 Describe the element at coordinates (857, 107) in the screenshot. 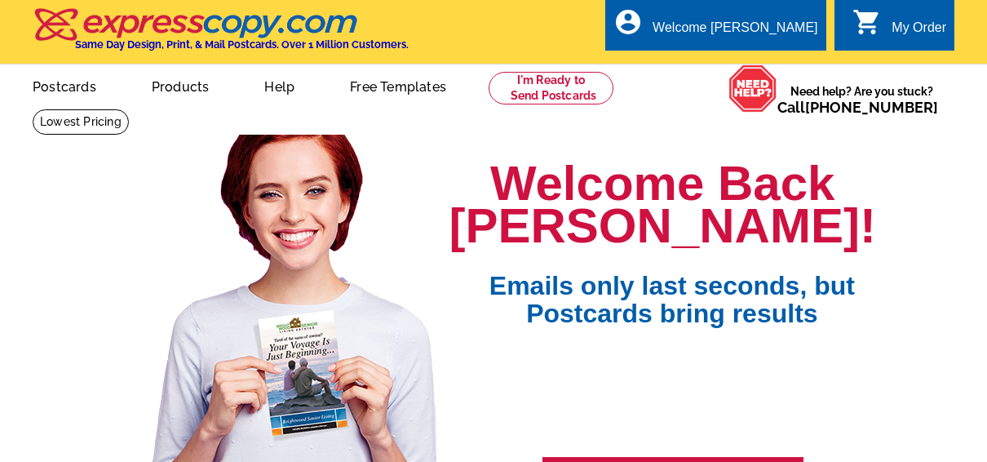

I see `span: Call` at that location.